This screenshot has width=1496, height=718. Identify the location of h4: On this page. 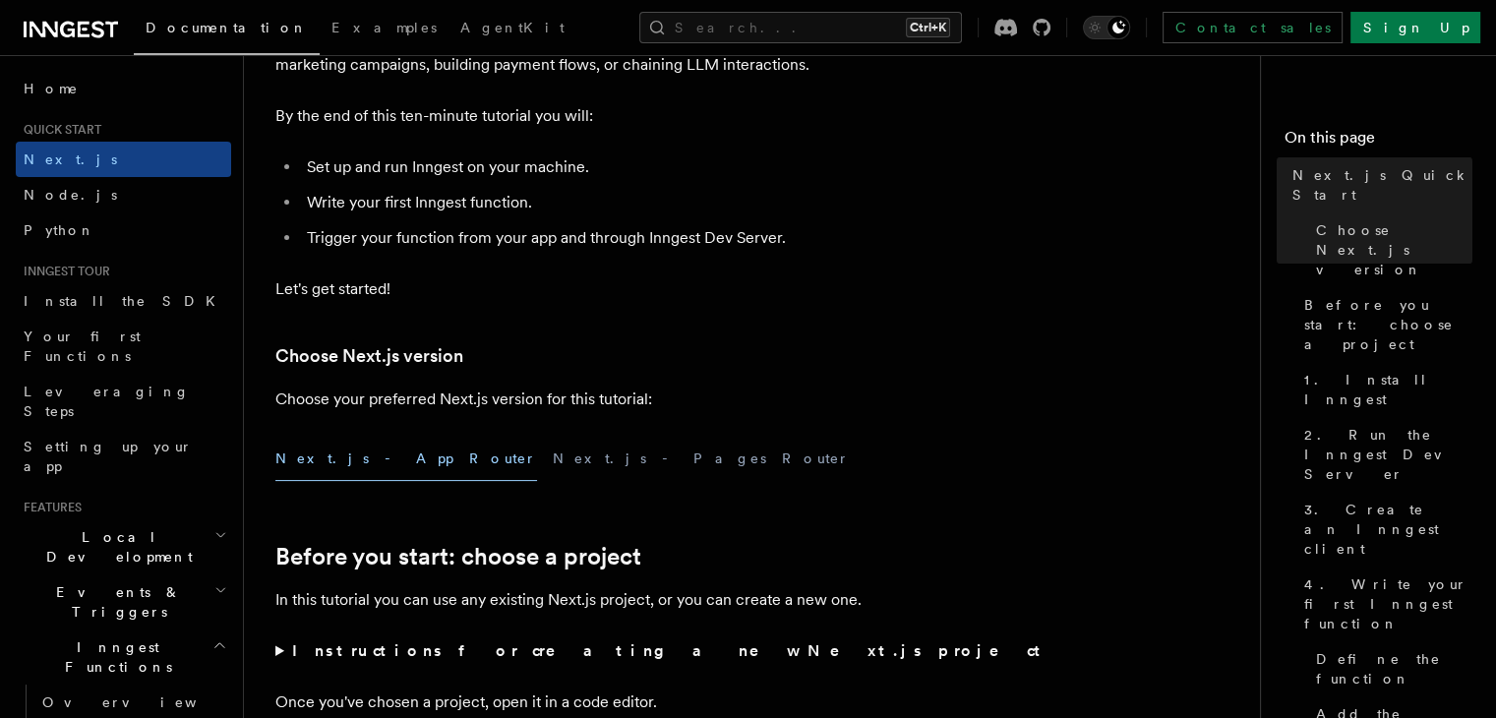
(1378, 142).